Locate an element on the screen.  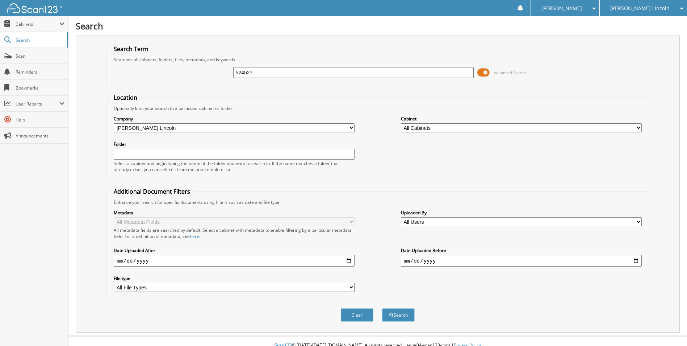
div: Searches all cabinets, folders, files, metadata, and keywords is located at coordinates (378, 59).